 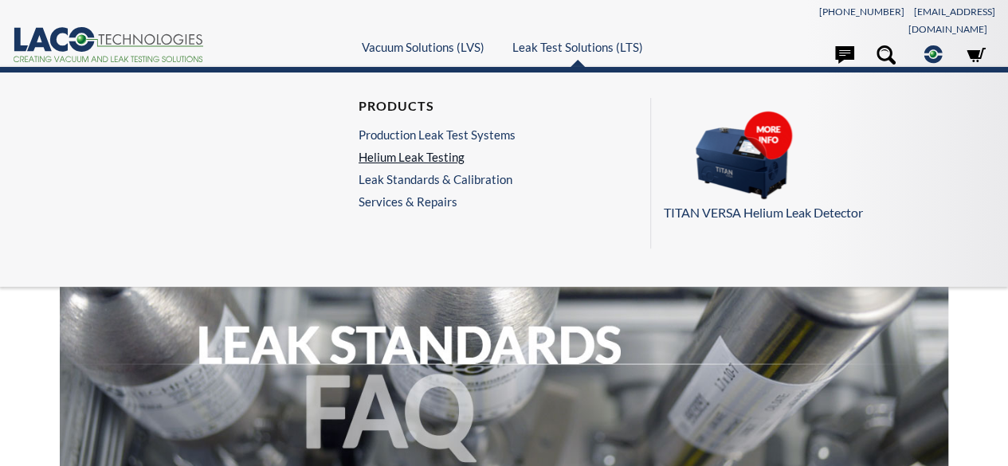 What do you see at coordinates (976, 63) in the screenshot?
I see `a: Store` at bounding box center [976, 63].